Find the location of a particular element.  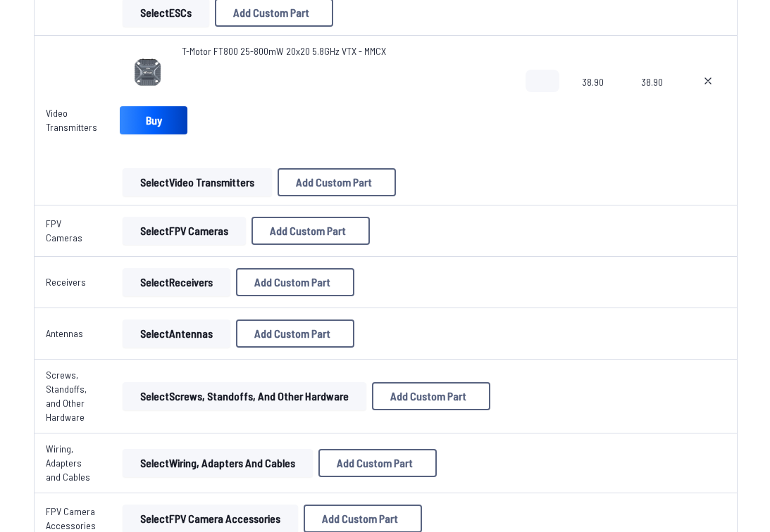

img: image is located at coordinates (148, 73).